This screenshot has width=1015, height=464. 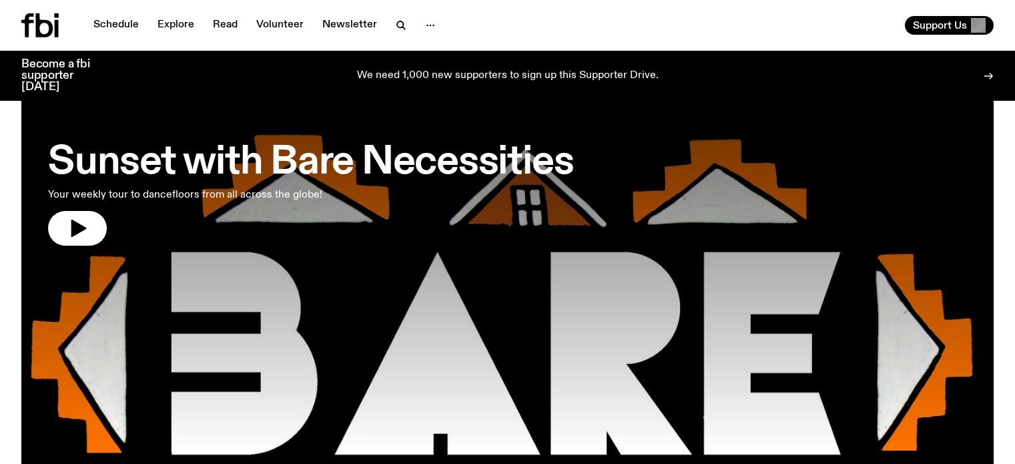 What do you see at coordinates (225, 25) in the screenshot?
I see `a: Read` at bounding box center [225, 25].